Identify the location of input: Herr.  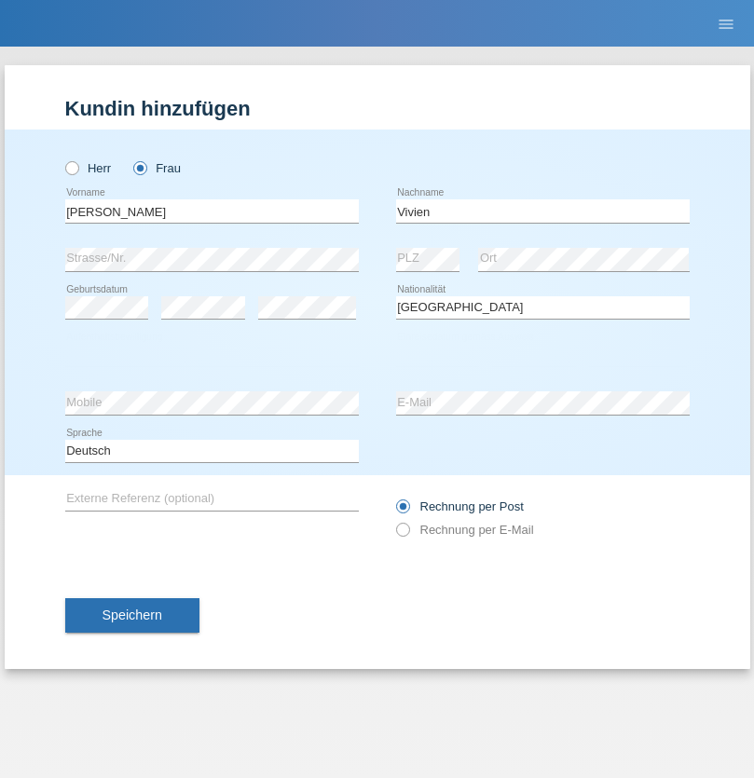
(71, 167).